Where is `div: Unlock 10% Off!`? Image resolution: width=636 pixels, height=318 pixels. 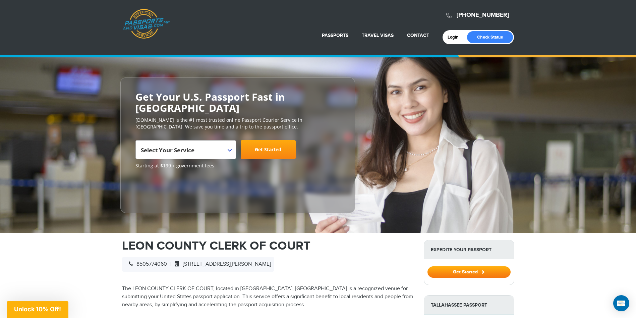
div: Unlock 10% Off! is located at coordinates (38, 310).